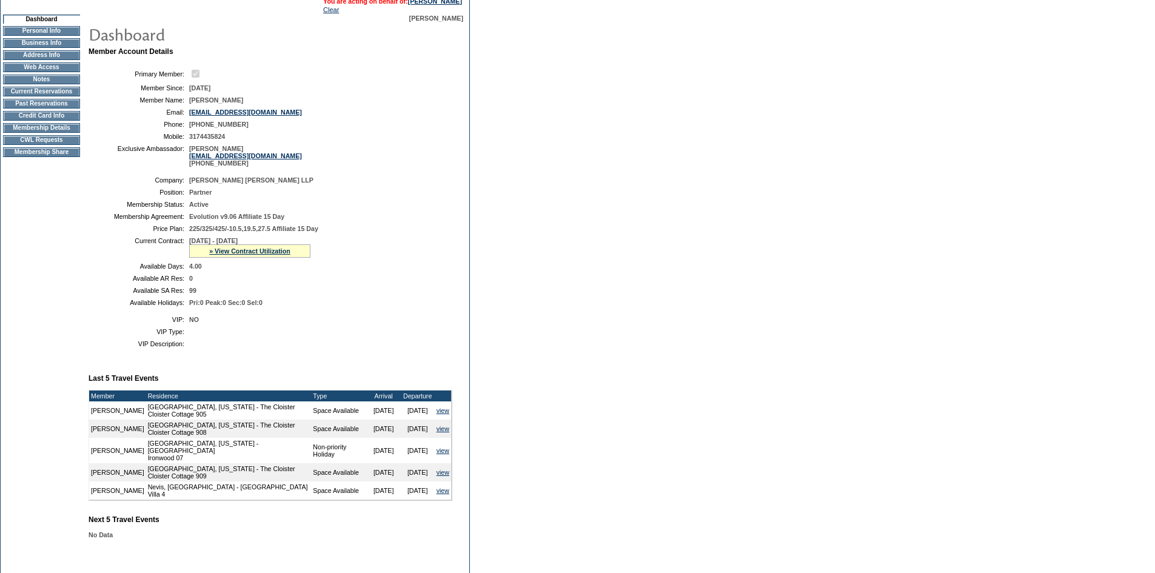 This screenshot has height=573, width=1155. Describe the element at coordinates (384, 396) in the screenshot. I see `td: Arrival` at that location.